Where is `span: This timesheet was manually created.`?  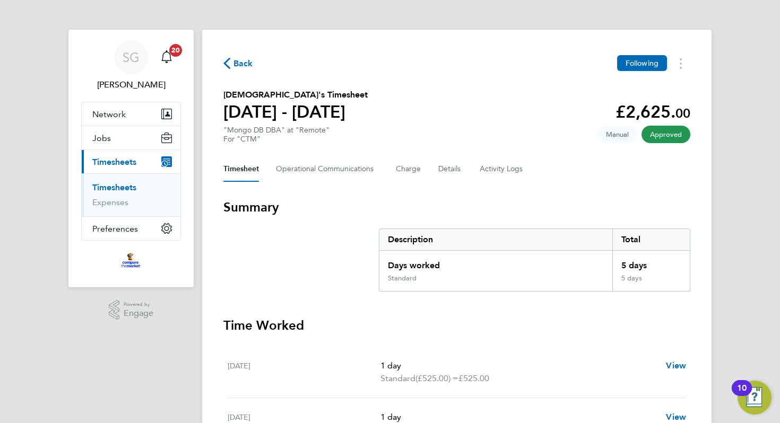 span: This timesheet was manually created. is located at coordinates (617, 134).